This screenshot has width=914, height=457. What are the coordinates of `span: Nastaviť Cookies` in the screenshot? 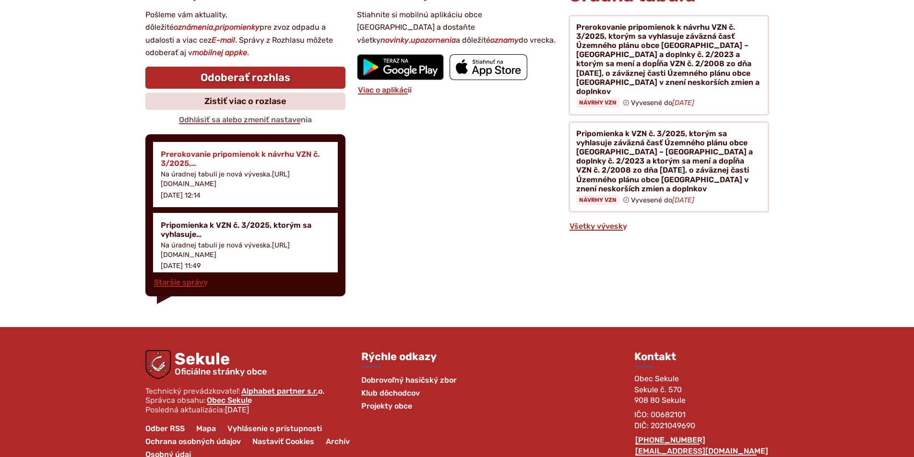 It's located at (283, 441).